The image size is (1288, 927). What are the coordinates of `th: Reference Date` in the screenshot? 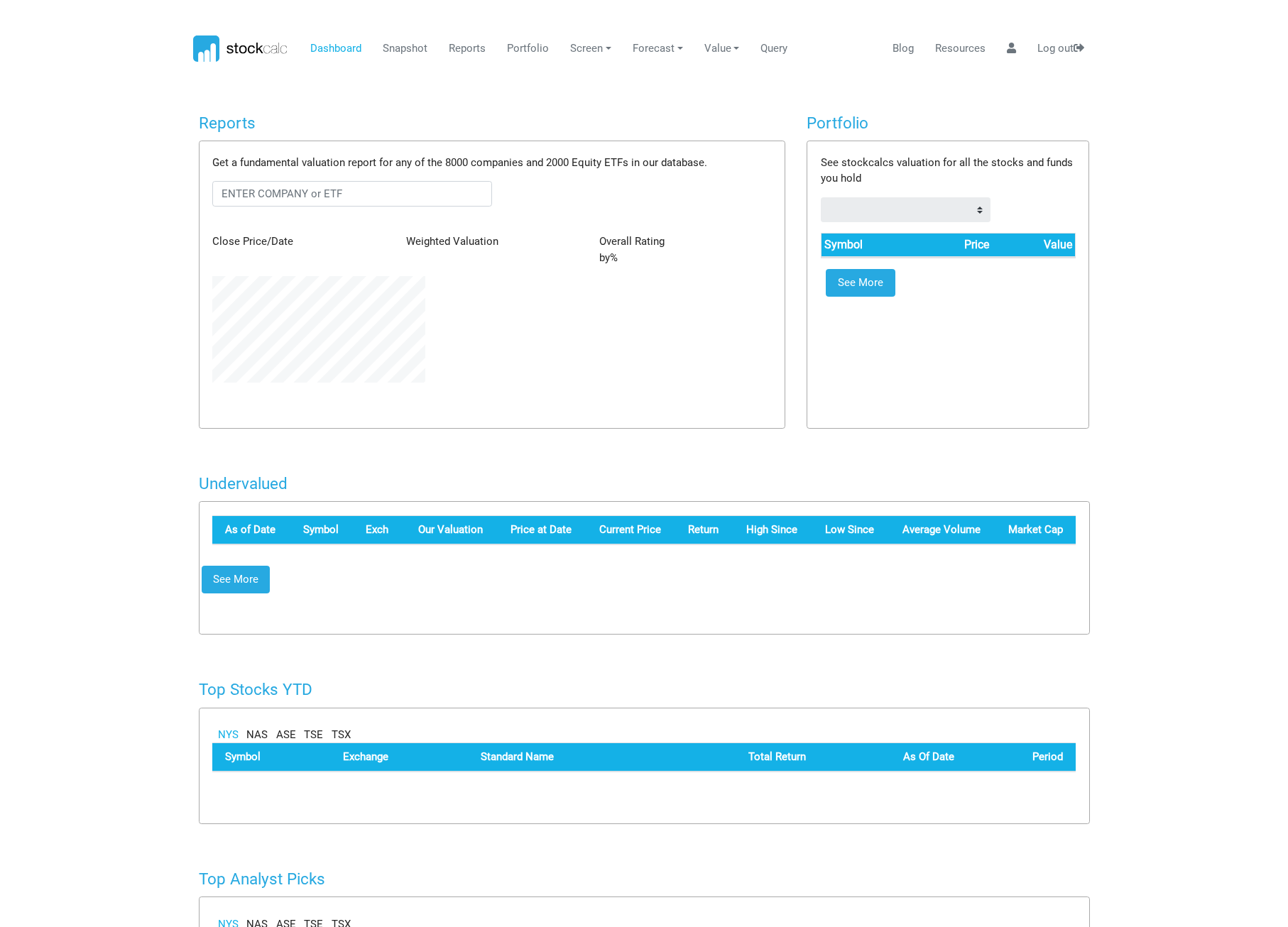 It's located at (251, 531).